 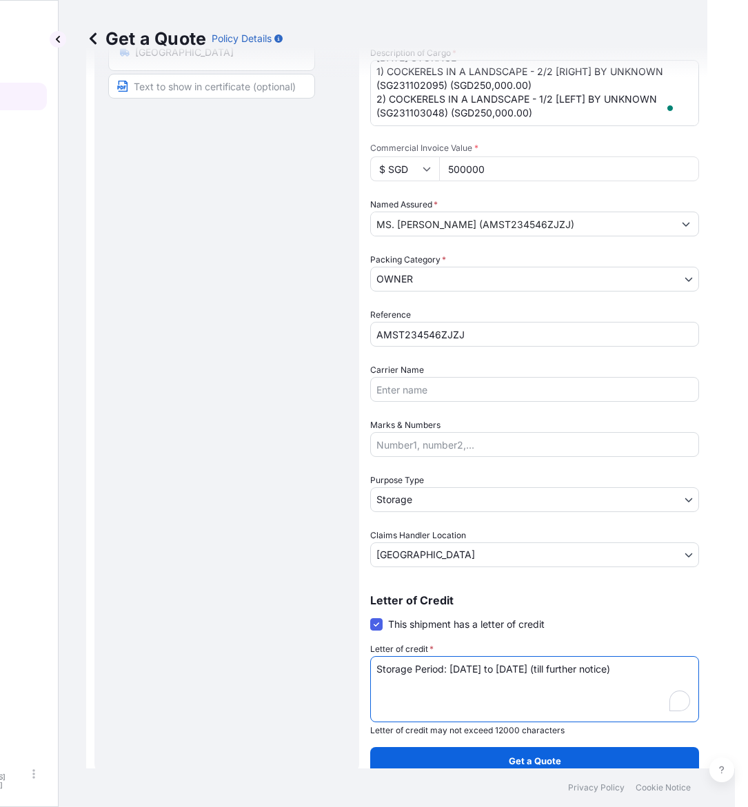 What do you see at coordinates (397, 370) in the screenshot?
I see `label: Carrier Name` at bounding box center [397, 370].